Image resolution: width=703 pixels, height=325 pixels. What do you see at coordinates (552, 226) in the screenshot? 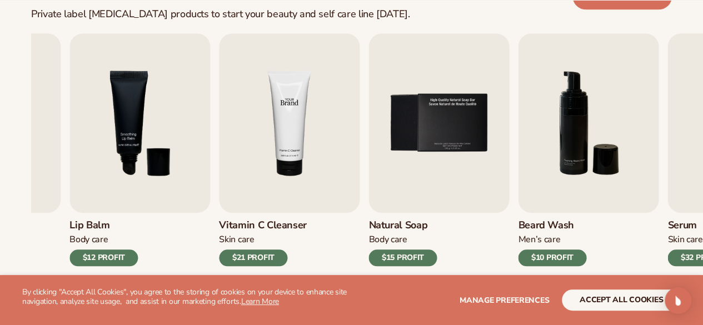
I see `h3: Beard Wash` at bounding box center [552, 226].